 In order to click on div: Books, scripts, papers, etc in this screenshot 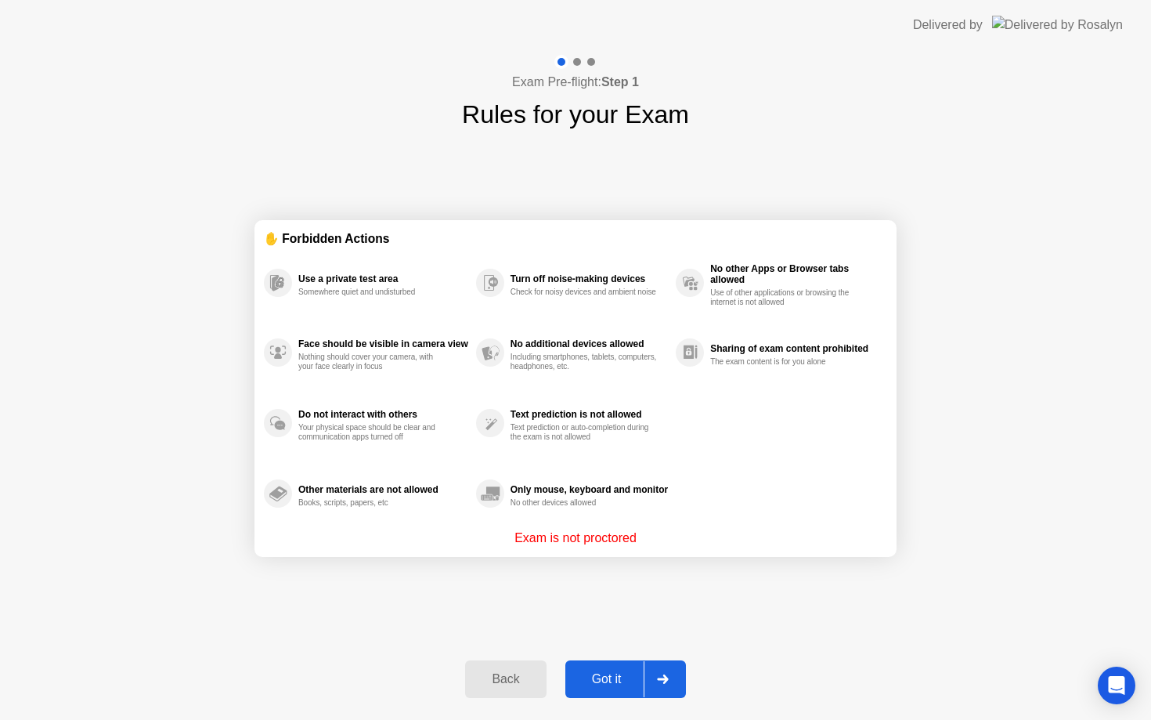, I will do `click(372, 503)`.